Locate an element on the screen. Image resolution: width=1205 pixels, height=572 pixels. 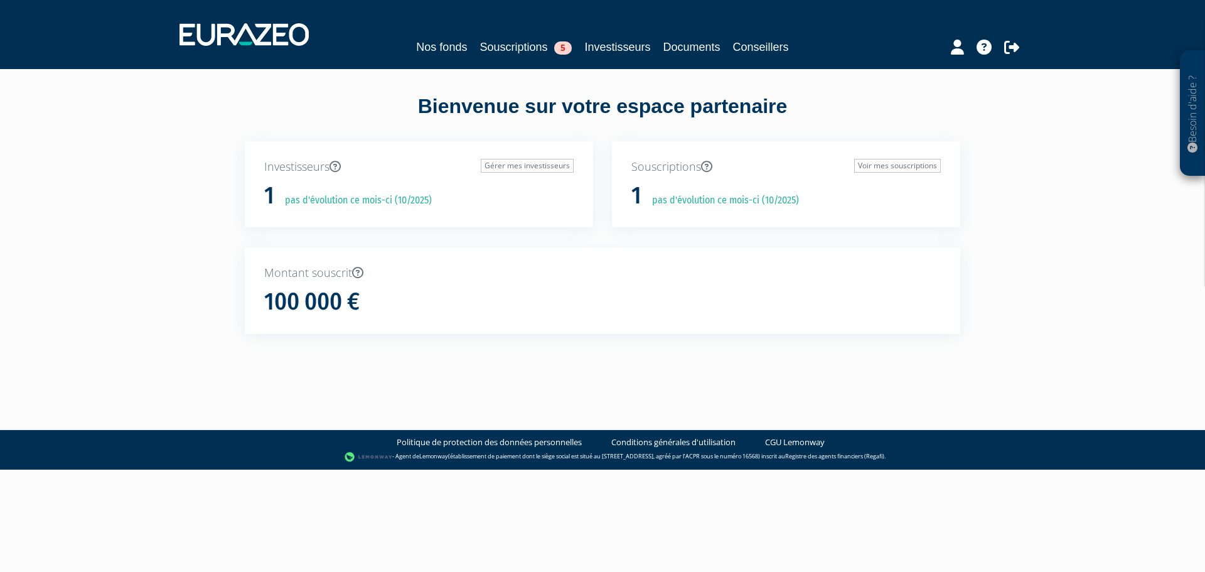
h1: 100 000 € is located at coordinates (312, 302).